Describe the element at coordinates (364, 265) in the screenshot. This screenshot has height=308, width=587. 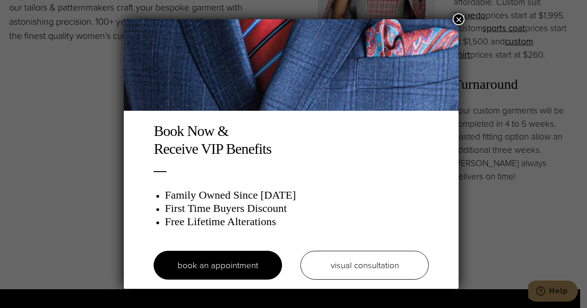
I see `a: visual consultation` at that location.